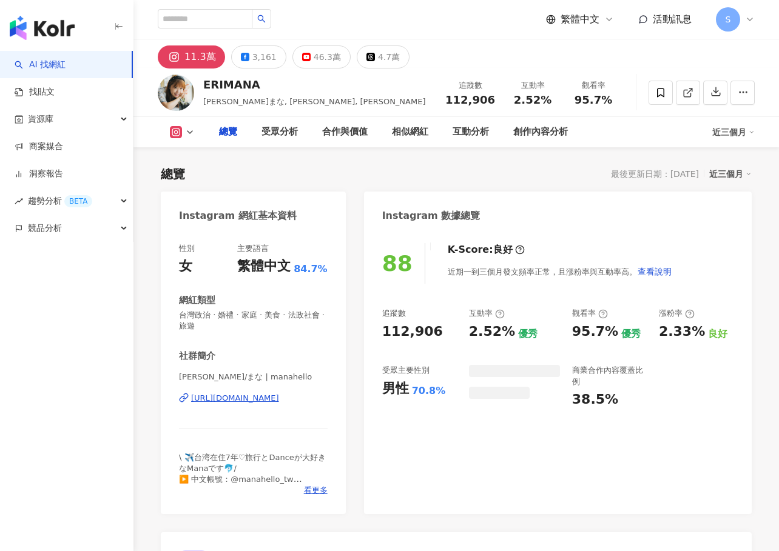 Image resolution: width=779 pixels, height=551 pixels. Describe the element at coordinates (197, 300) in the screenshot. I see `div: 網紅類型` at that location.